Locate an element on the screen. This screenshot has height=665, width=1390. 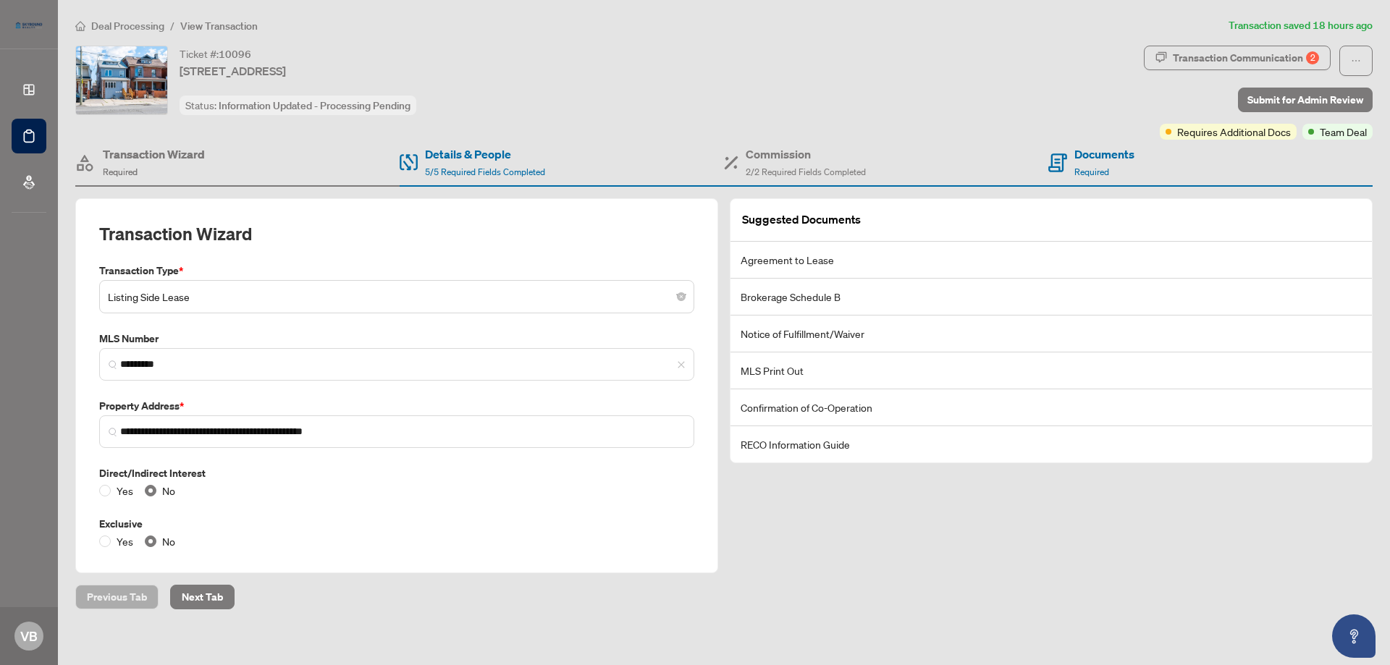
button: Previous Tab is located at coordinates (117, 597).